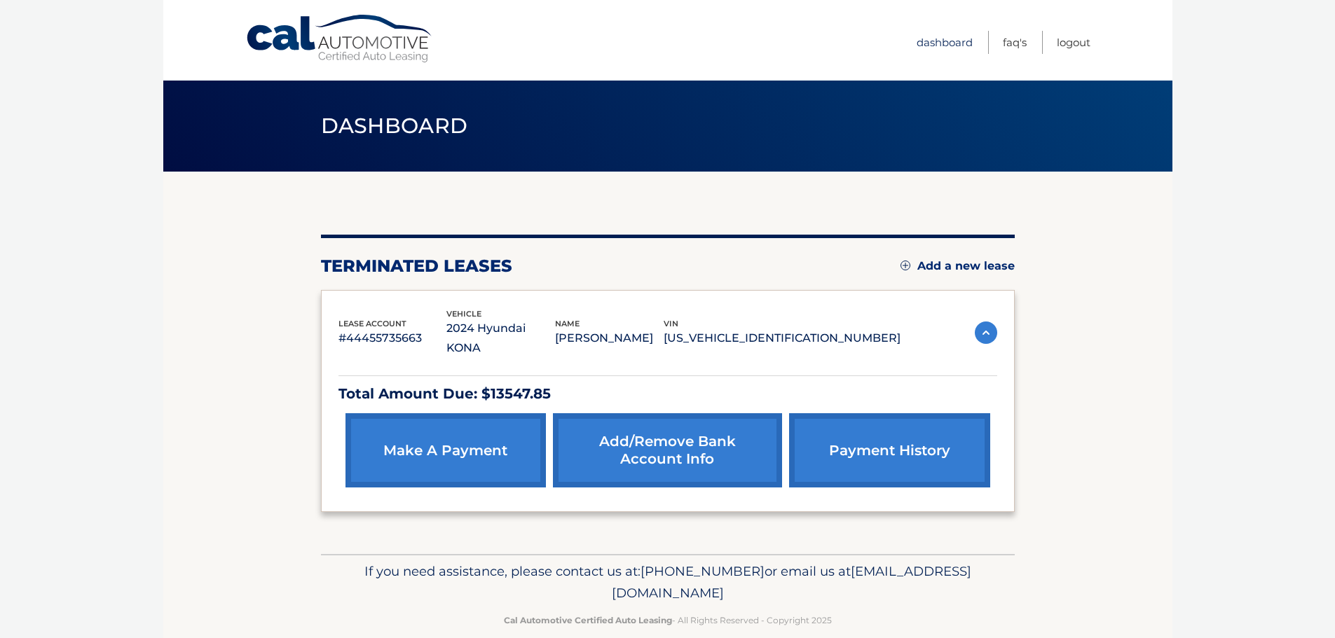 This screenshot has height=638, width=1335. What do you see at coordinates (986, 333) in the screenshot?
I see `img: accordion-active.svg` at bounding box center [986, 333].